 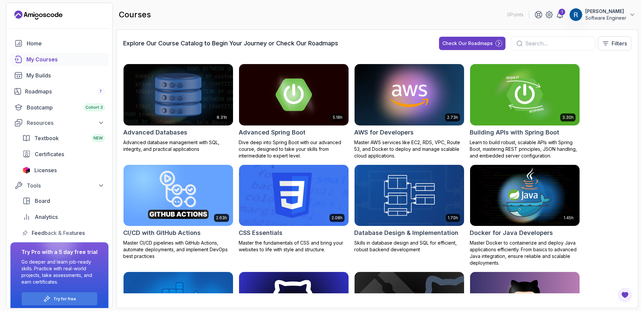 What do you see at coordinates (294, 112) in the screenshot?
I see `a: Advanced Spring Boot card5.18hAdvanced Spring BootDive deep into Spring Boot with our advanced co...` at bounding box center [294, 112].